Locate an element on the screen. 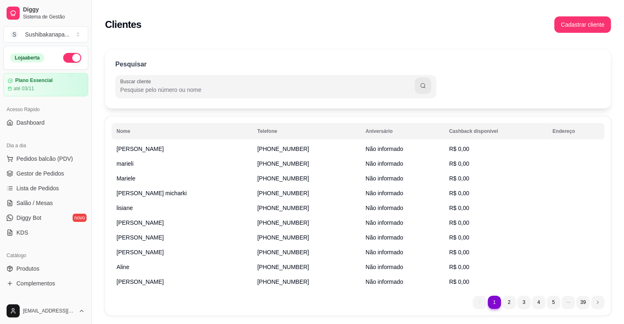  span: Aline is located at coordinates (123, 267).